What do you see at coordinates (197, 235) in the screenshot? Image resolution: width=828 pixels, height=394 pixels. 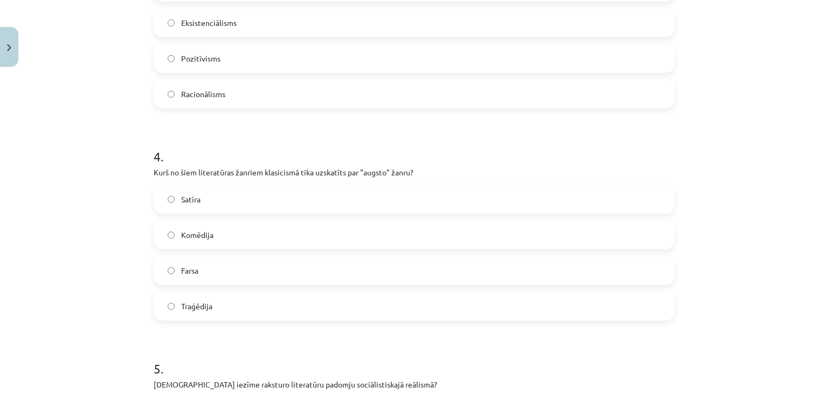 I see `span: Komēdija` at bounding box center [197, 235].